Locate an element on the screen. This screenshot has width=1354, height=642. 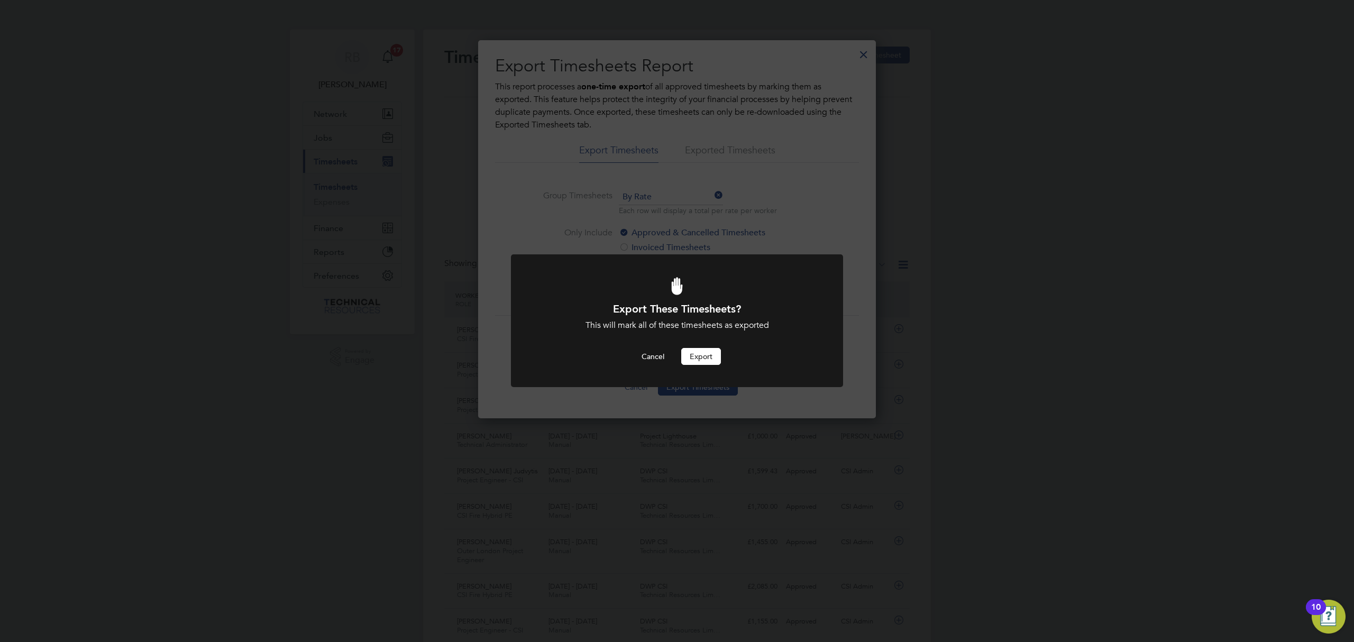
button: Open Resource Center, 10 new notifications is located at coordinates (1329, 617).